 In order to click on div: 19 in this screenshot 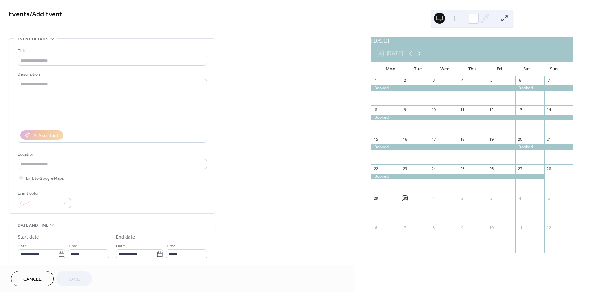, I will do `click(491, 139)`.